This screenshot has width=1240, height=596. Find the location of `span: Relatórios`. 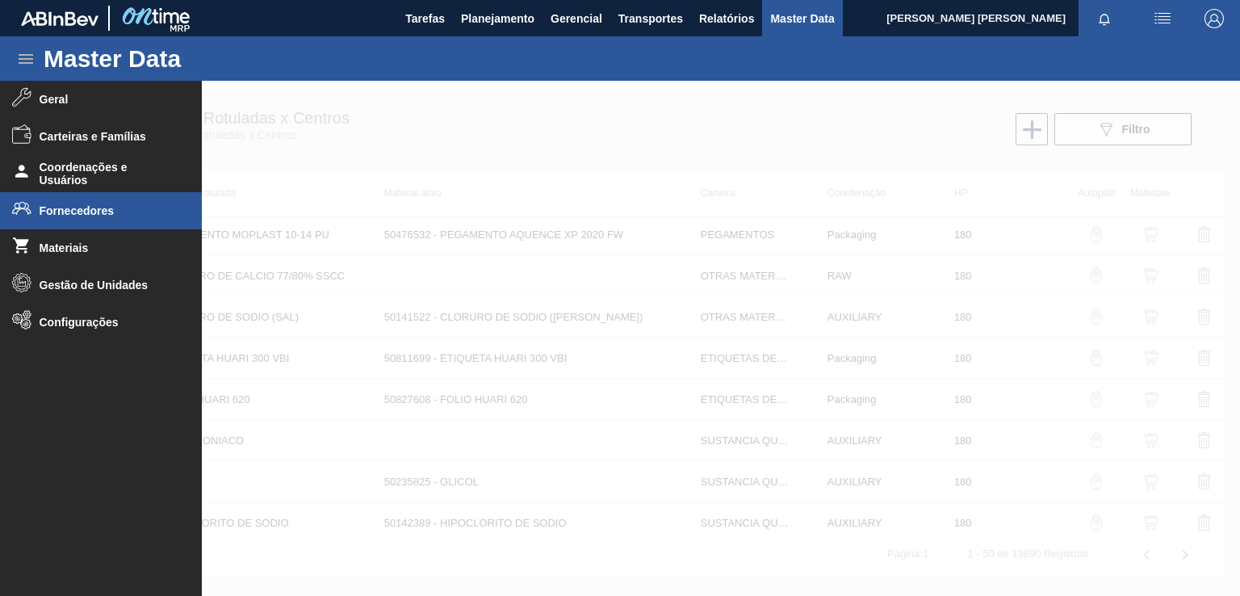

span: Relatórios is located at coordinates (726, 19).